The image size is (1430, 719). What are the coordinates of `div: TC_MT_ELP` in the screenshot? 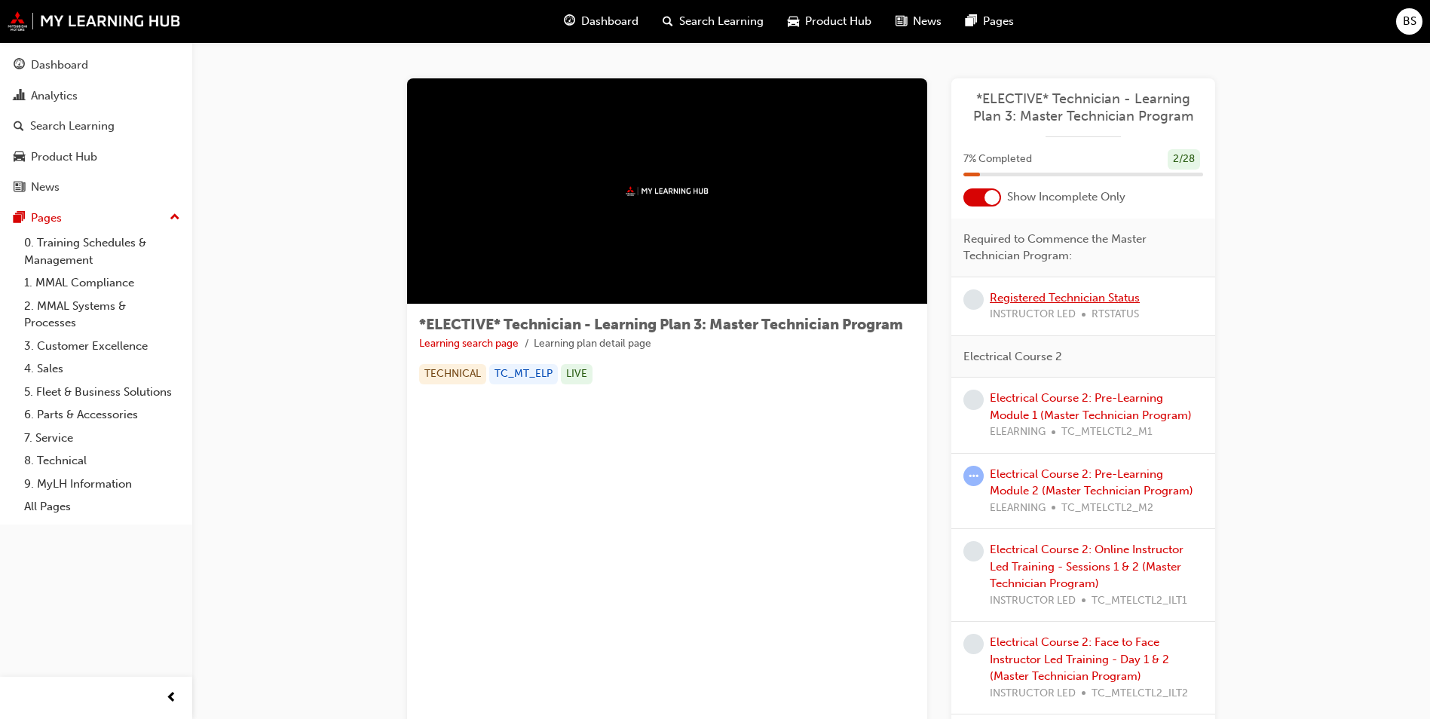 It's located at (523, 374).